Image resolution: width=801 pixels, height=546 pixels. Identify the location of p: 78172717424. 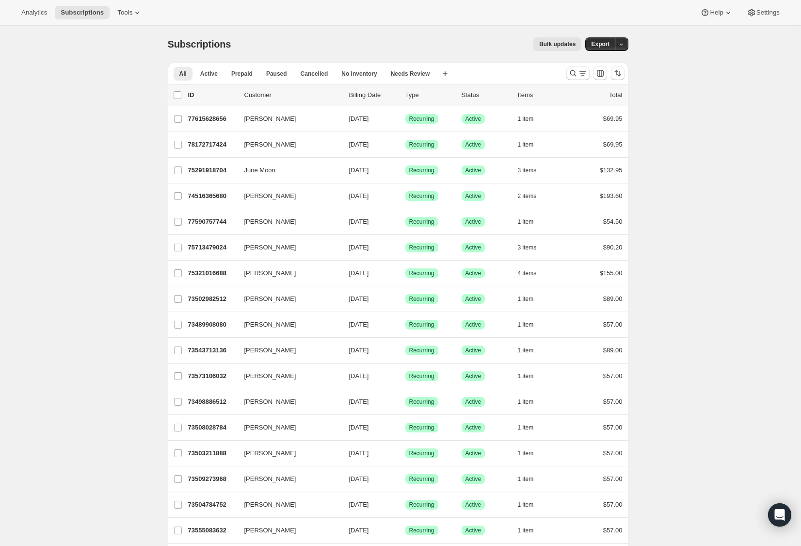
(212, 145).